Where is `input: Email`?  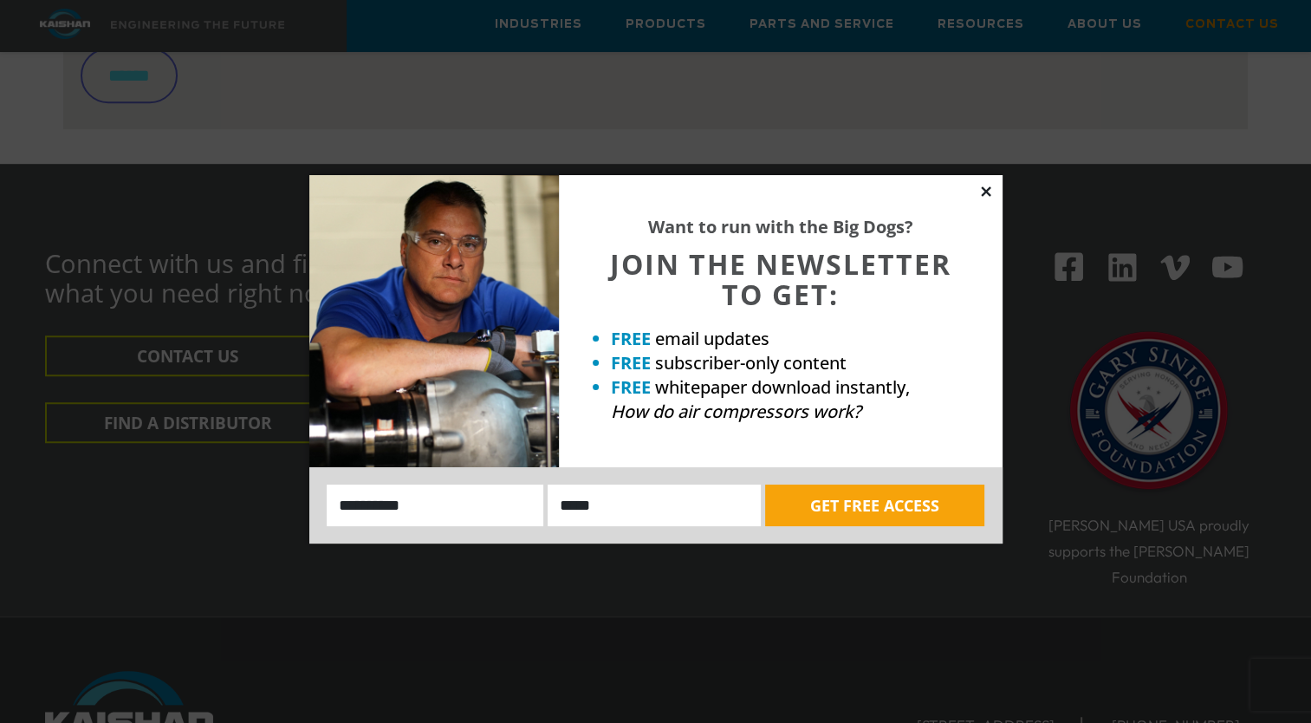
input: Email is located at coordinates (654, 505).